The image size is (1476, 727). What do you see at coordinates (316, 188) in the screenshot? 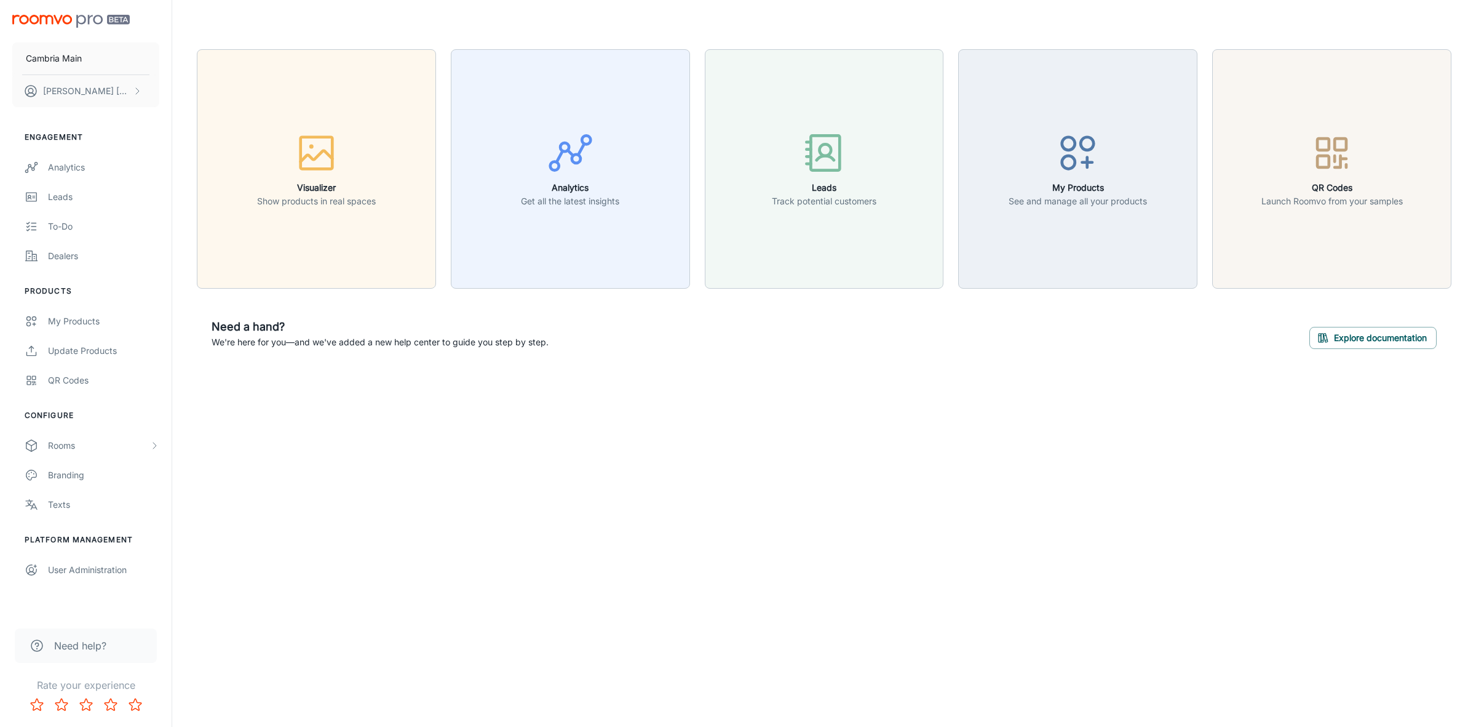
I see `h6: Visualizer` at bounding box center [316, 188].